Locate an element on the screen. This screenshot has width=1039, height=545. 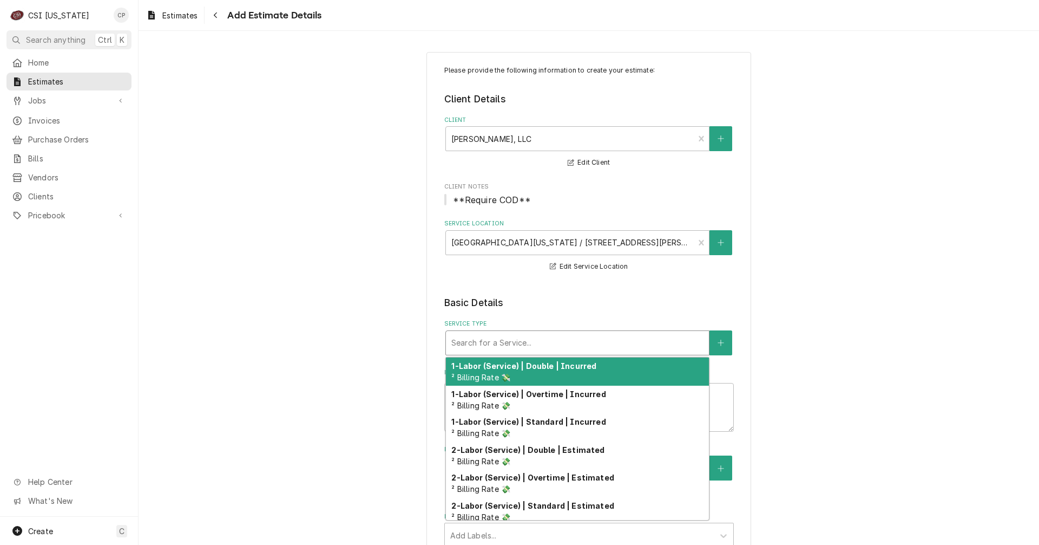
span: C is located at coordinates (122, 531).